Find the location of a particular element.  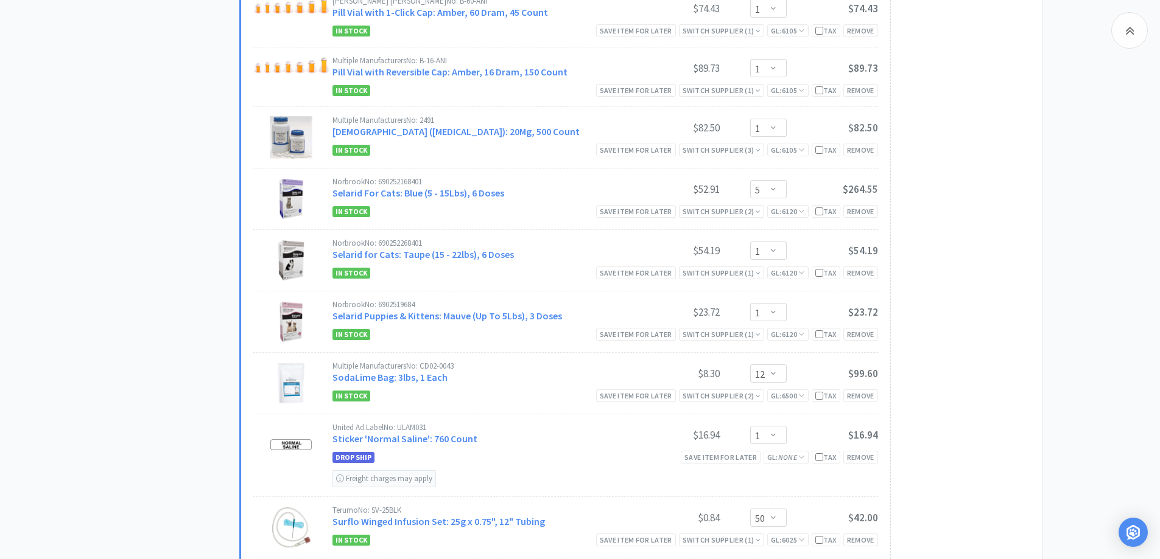

div: Terumo No: SV-25BLK is located at coordinates (480, 510).